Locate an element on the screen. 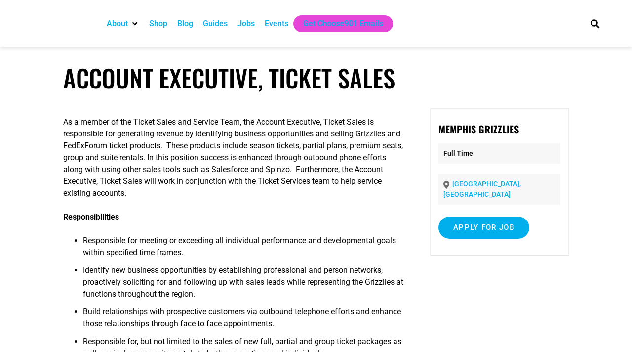  li: Build relationships with prospective customers via outbound telephone efforts and enhance those r... is located at coordinates (244, 321).